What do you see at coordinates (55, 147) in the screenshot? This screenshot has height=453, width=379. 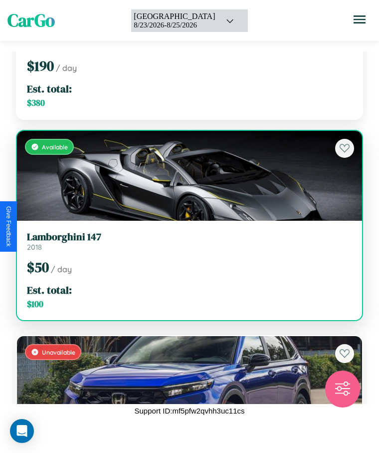 I see `span: Available` at bounding box center [55, 147].